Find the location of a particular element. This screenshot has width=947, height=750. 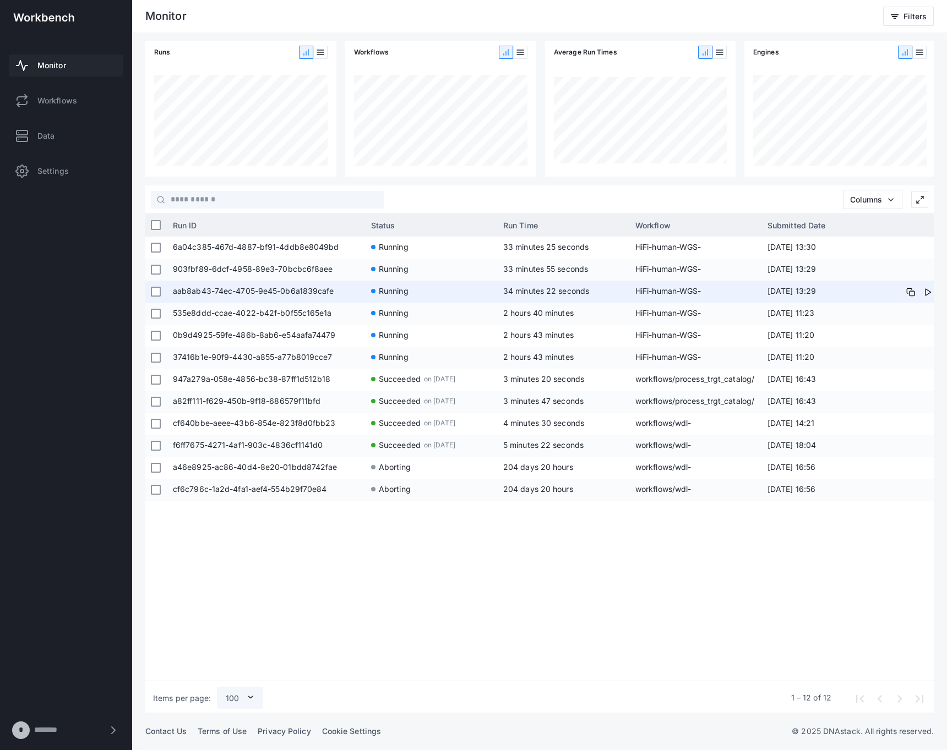

button: Previous page is located at coordinates (878, 698).